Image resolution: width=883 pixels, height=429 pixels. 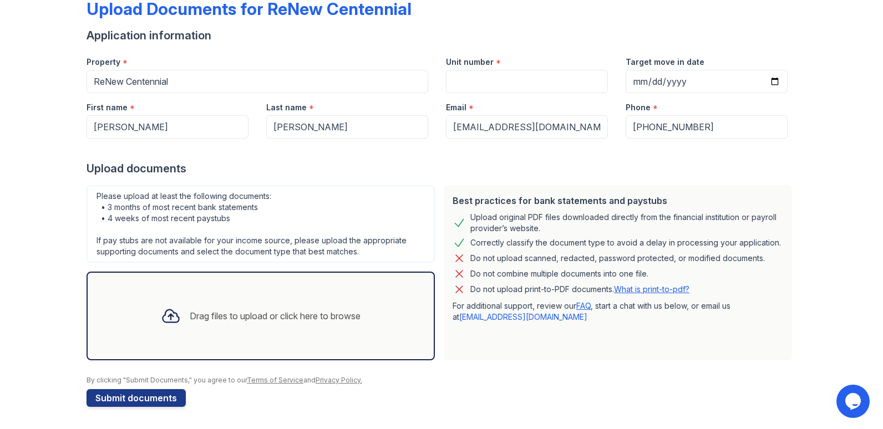 What do you see at coordinates (638, 108) in the screenshot?
I see `label: Phone` at bounding box center [638, 108].